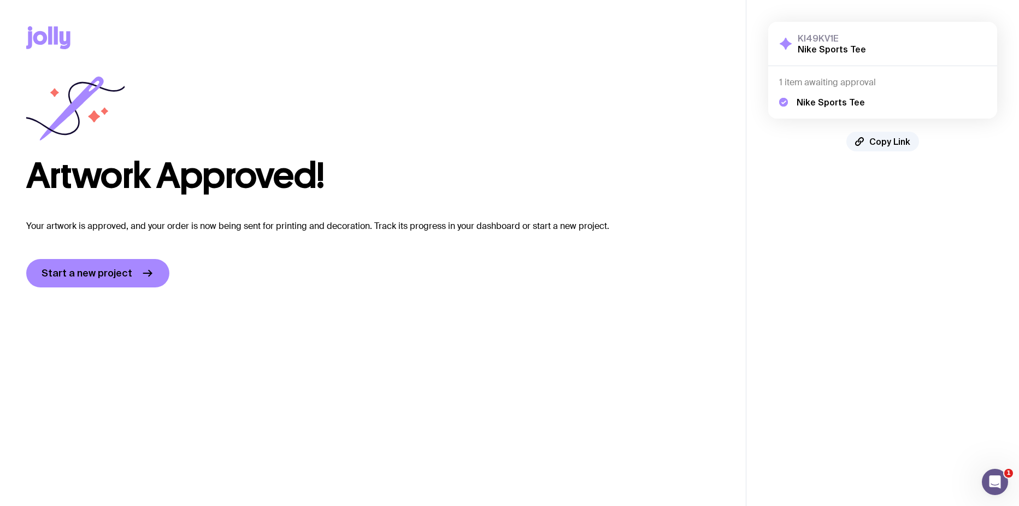 This screenshot has width=1019, height=506. I want to click on h2: Nike Sports Tee, so click(832, 49).